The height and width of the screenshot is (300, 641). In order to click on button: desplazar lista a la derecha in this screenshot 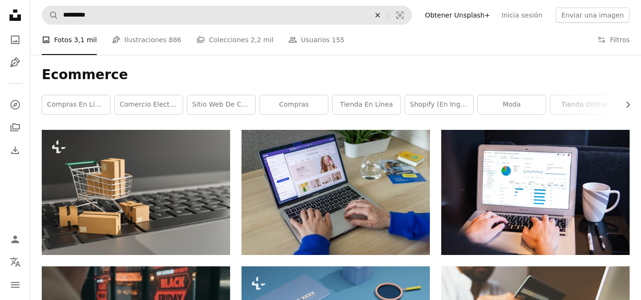, I will do `click(624, 105)`.